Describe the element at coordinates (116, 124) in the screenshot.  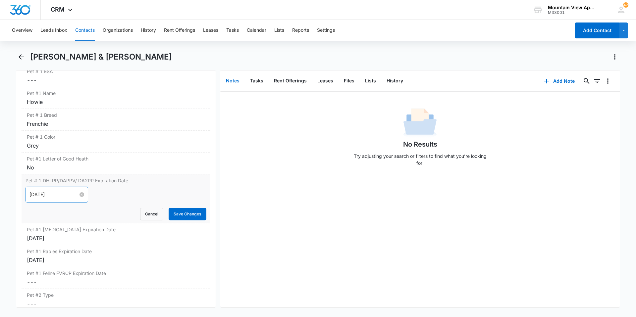
I see `div: Frenchie` at that location.